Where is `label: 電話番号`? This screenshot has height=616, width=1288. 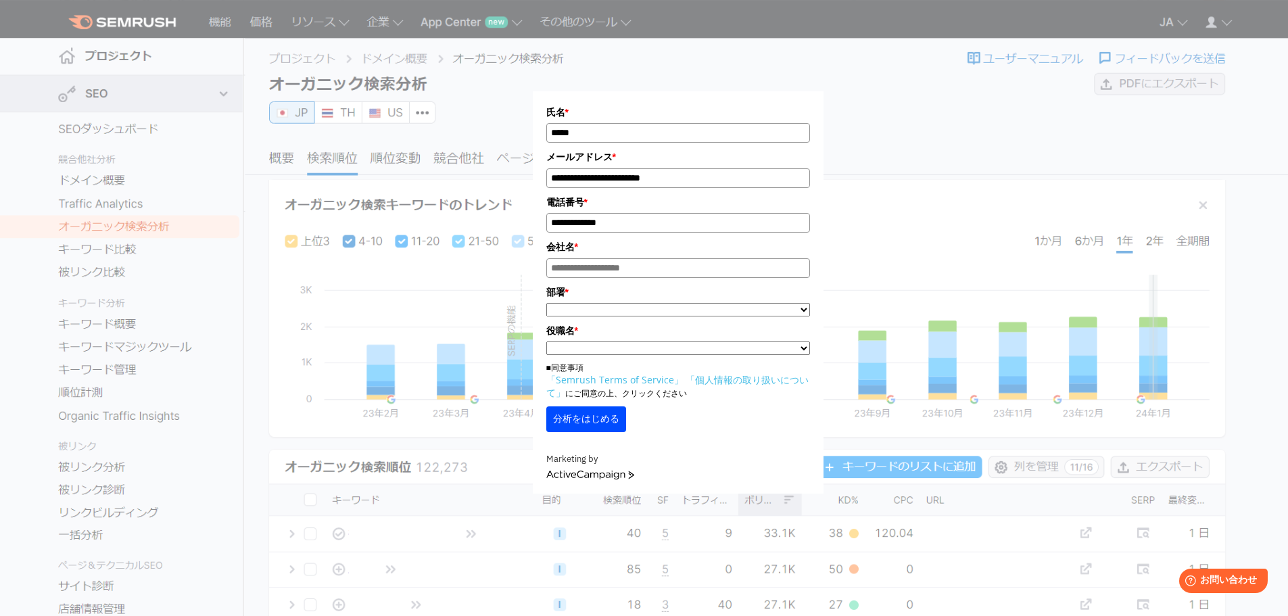
label: 電話番号 is located at coordinates (678, 202).